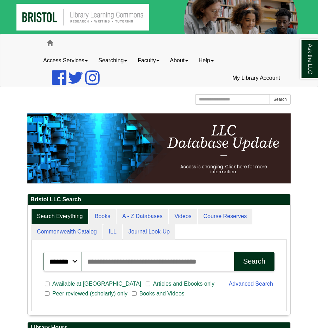 The height and width of the screenshot is (328, 318). What do you see at coordinates (102, 217) in the screenshot?
I see `a: Books` at bounding box center [102, 217].